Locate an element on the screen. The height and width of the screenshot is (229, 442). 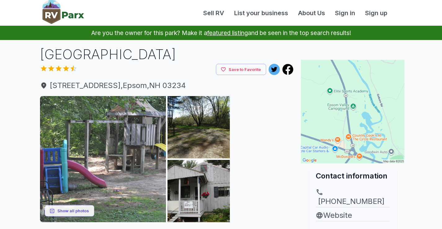
img: AAcXr8oUjs60tRbelvXGgYIUXrBql1-NVucwVq5m0ZpOLCNMZFpa4ZS18JJ4VWsz3n4ZUE83OtCizzfsoC_OhLvWlUSPzV0o7... is located at coordinates (262, 191).